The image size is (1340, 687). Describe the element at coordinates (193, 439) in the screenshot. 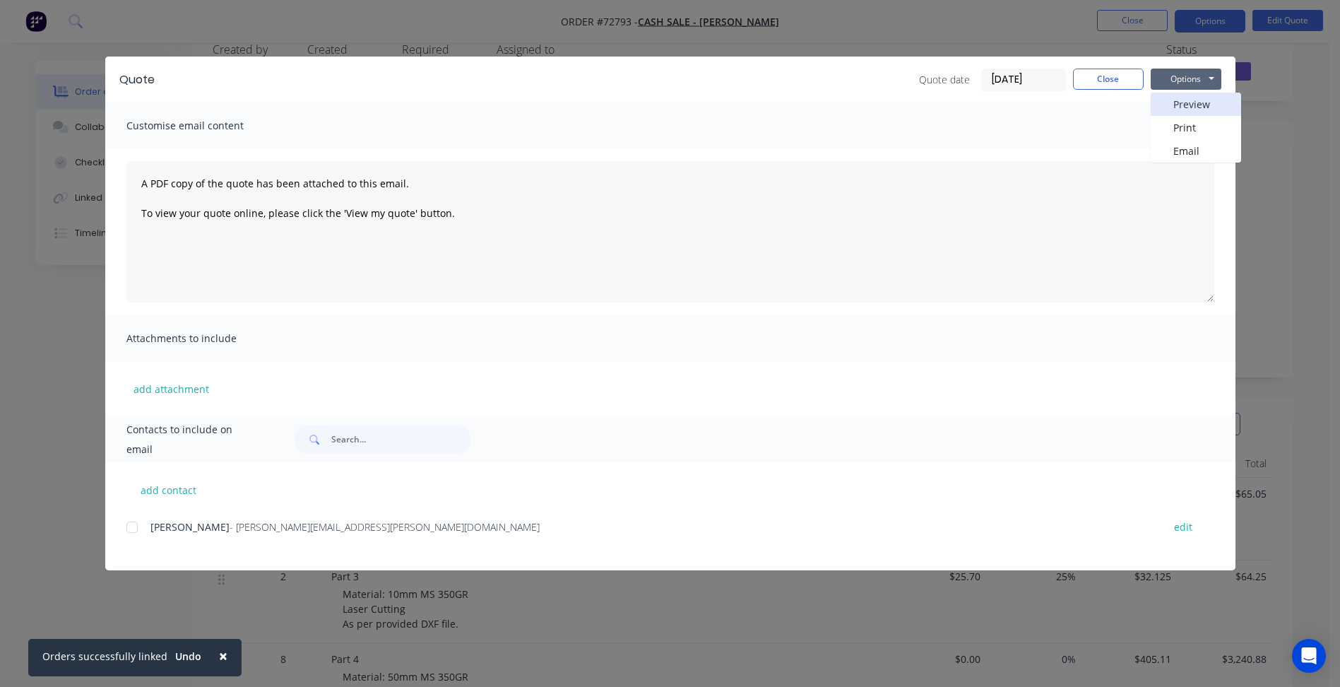

I see `span: Contacts to include on email` at that location.